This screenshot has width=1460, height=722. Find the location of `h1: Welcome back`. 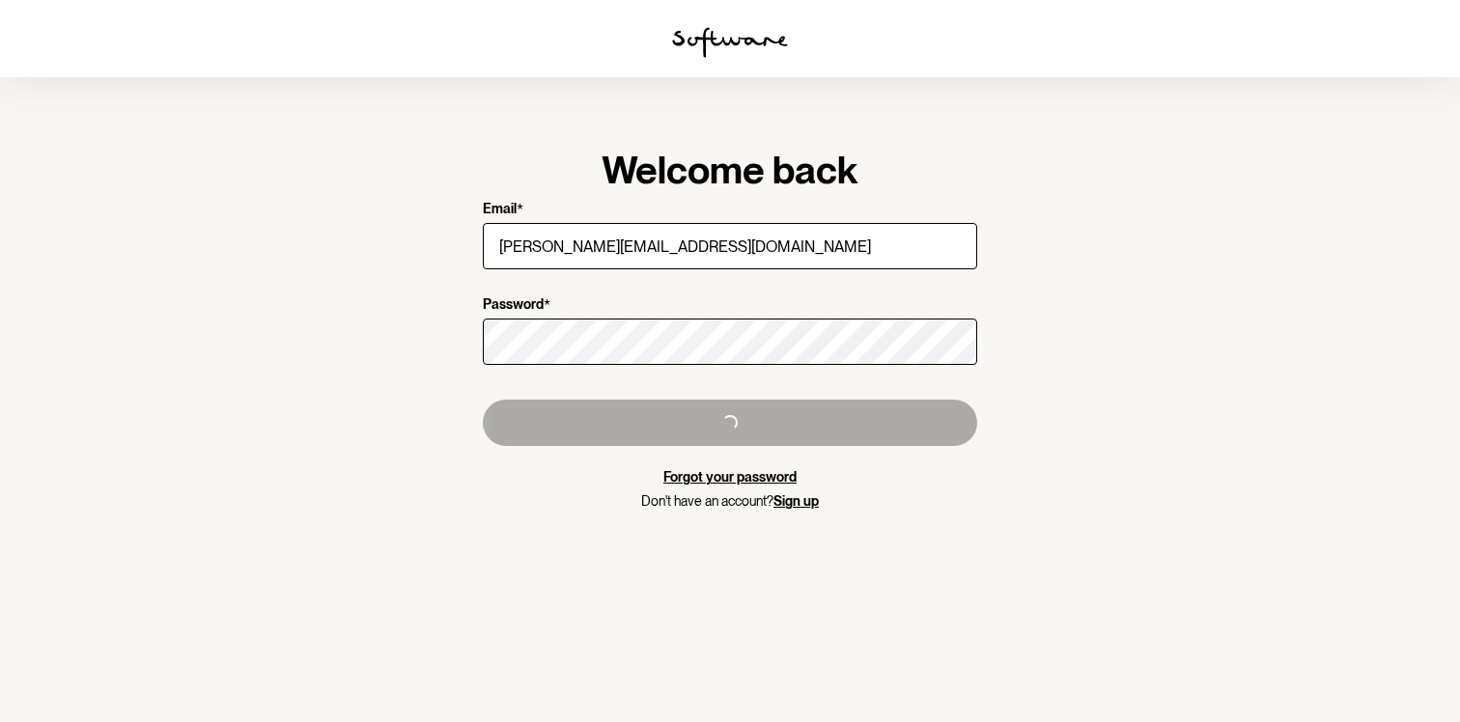

h1: Welcome back is located at coordinates (730, 170).